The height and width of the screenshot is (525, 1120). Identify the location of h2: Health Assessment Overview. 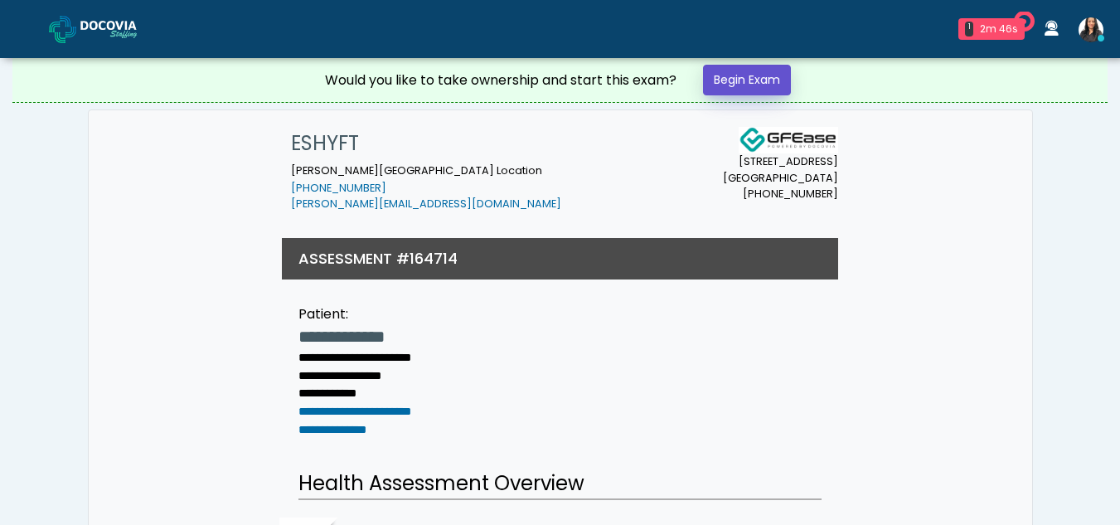
(559, 484).